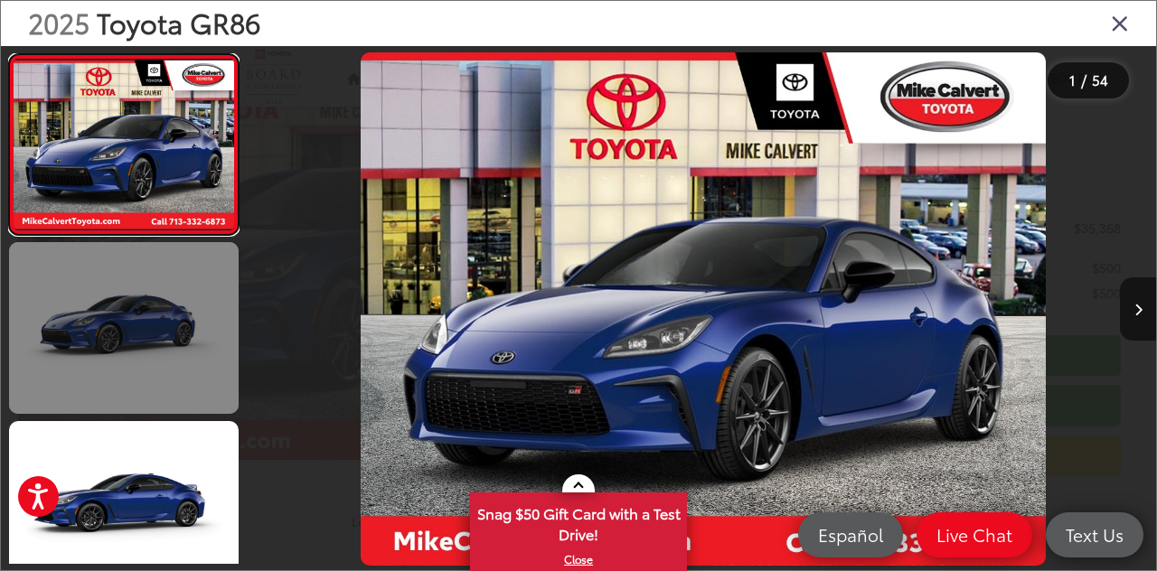  What do you see at coordinates (578, 521) in the screenshot?
I see `span: Snag $50 Gift Card with a Test Drive!` at bounding box center [578, 521].